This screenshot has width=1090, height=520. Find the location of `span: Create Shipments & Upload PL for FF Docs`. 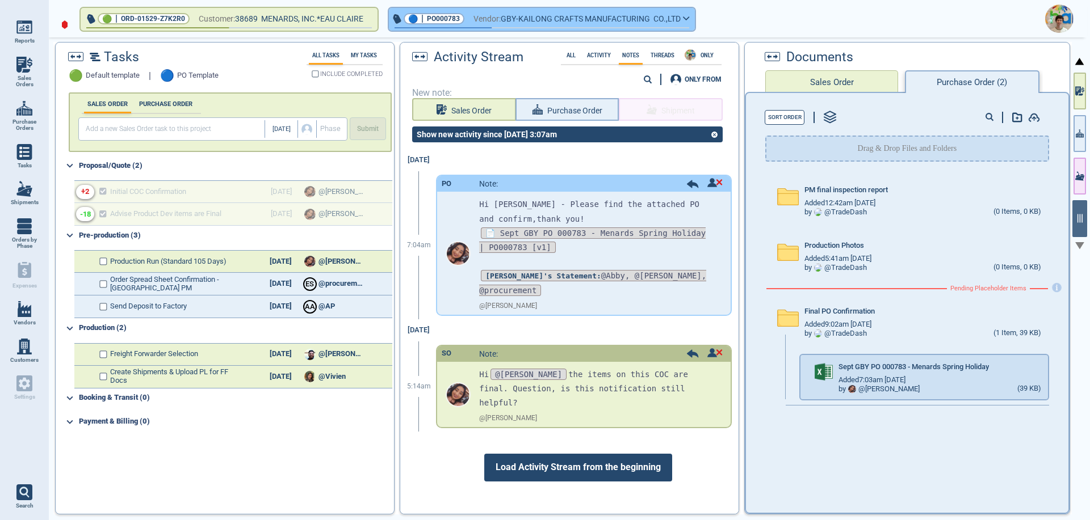

span: Create Shipments & Upload PL for FF Docs is located at coordinates (177, 377).